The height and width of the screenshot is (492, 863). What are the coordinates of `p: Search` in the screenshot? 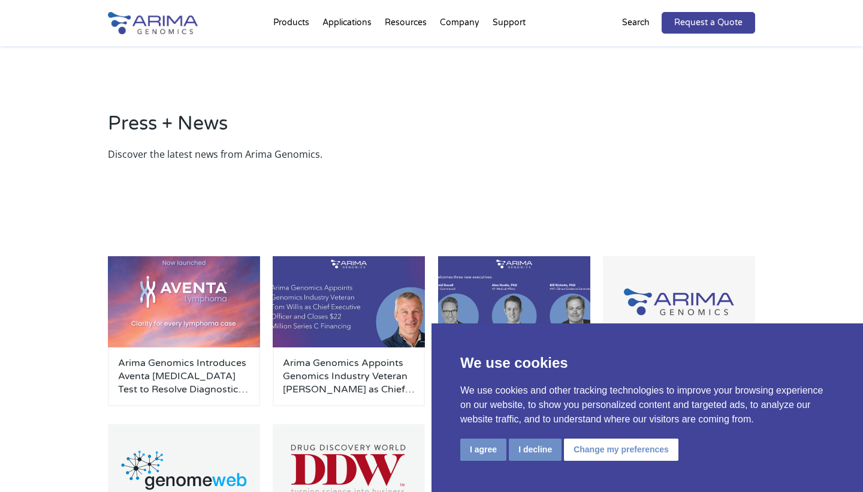 It's located at (636, 23).